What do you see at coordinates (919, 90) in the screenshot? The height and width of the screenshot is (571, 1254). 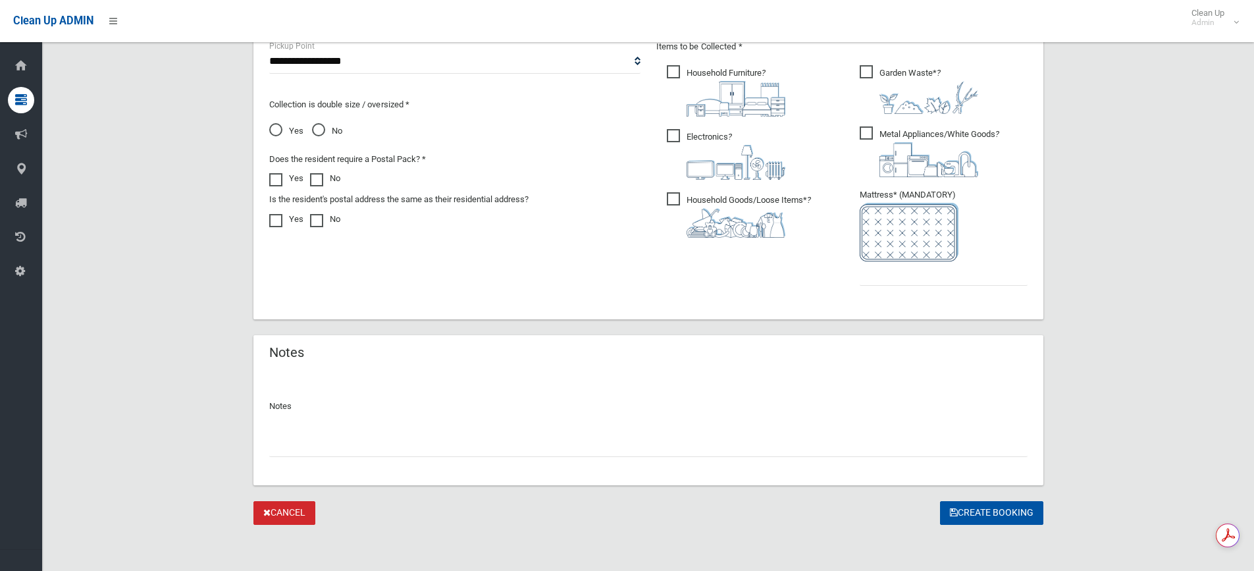 I see `span: Garden Waste*` at bounding box center [919, 90].